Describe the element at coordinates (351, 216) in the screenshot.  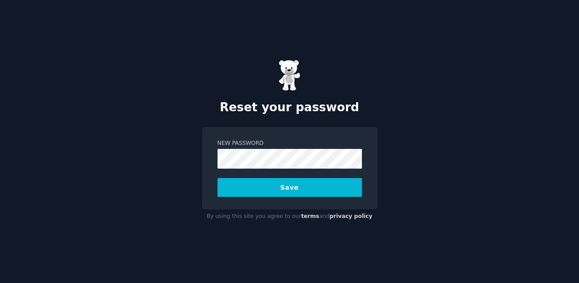
I see `a: privacy policy` at that location.